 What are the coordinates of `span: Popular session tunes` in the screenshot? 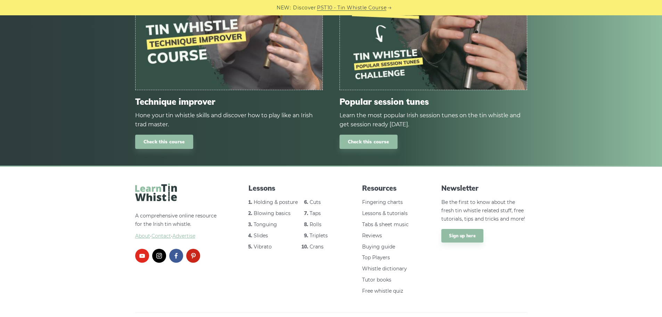 It's located at (434, 102).